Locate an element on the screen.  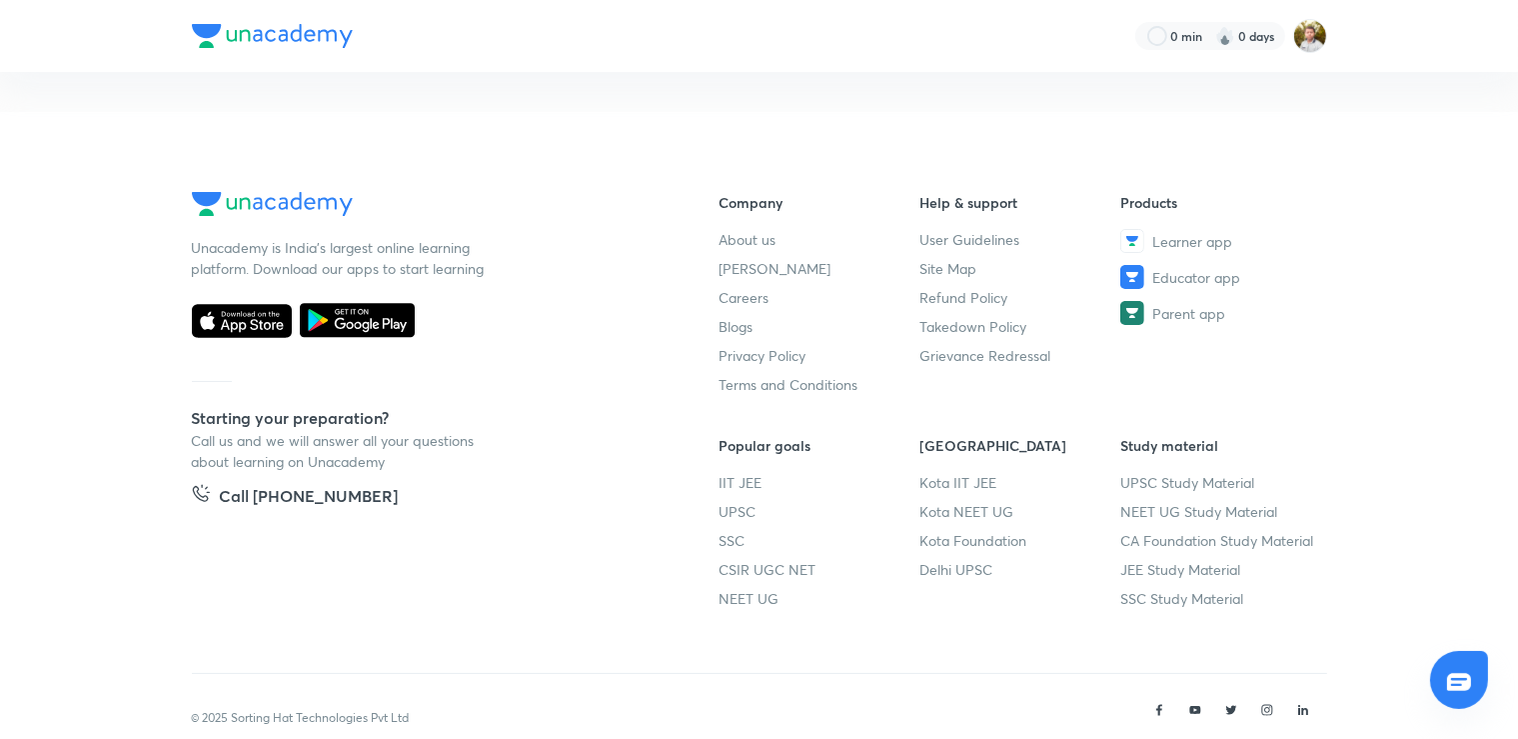
a: Learner app is located at coordinates (1220, 241).